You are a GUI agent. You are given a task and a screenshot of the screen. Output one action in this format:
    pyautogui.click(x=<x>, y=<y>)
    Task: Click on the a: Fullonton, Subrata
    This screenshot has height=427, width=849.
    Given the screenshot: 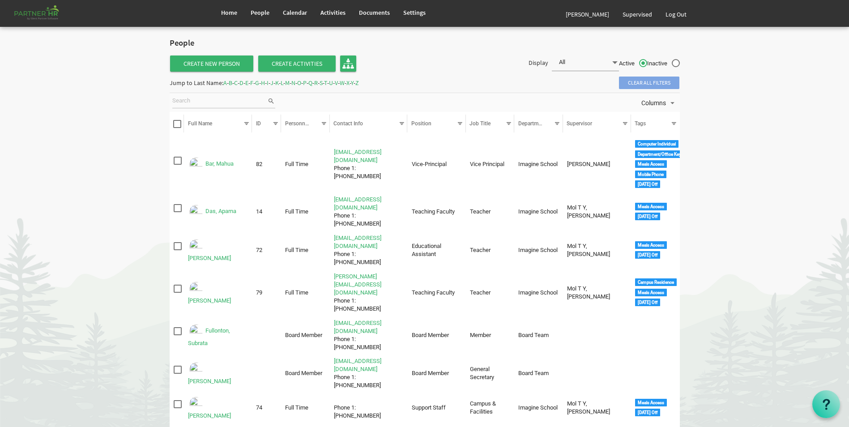 What is the action you would take?
    pyautogui.click(x=209, y=336)
    